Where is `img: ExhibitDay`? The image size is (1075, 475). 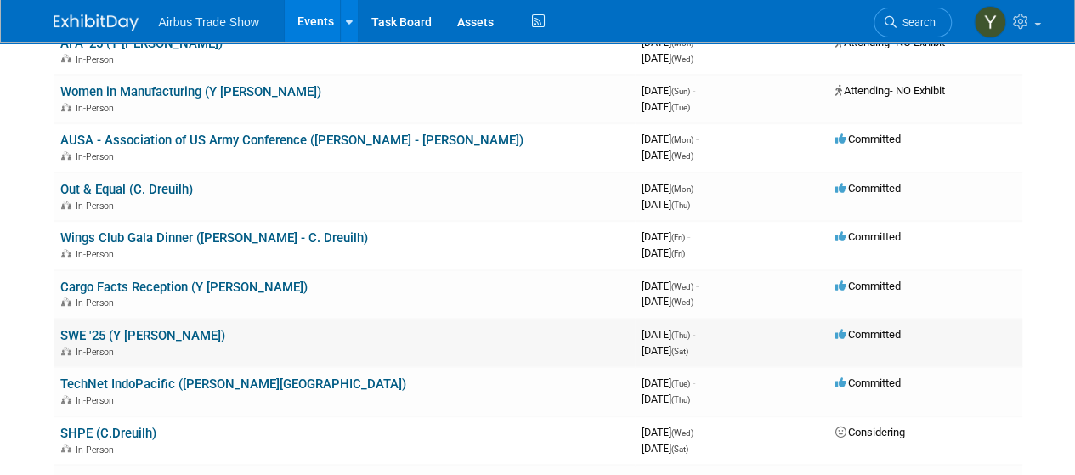 img: ExhibitDay is located at coordinates (96, 23).